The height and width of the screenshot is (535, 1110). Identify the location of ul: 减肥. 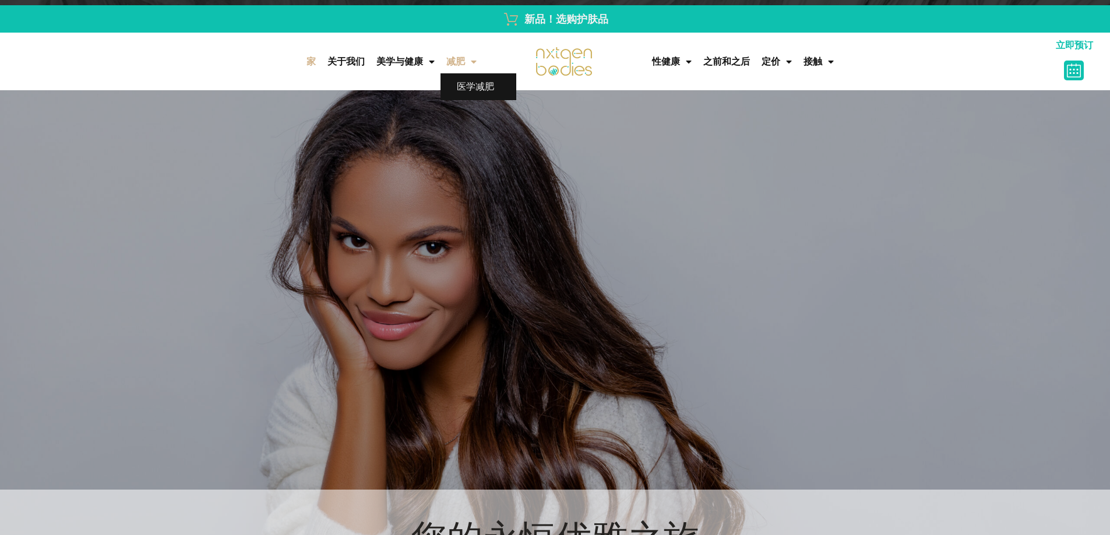
(478, 87).